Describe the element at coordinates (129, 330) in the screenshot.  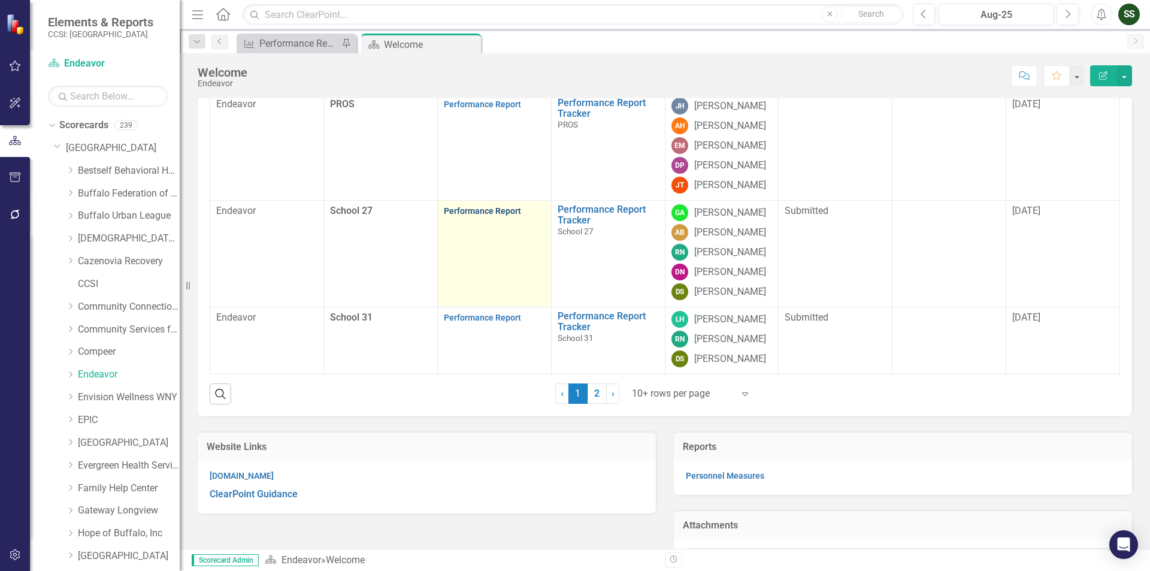
I see `a: Community Services for Every1, Inc.` at that location.